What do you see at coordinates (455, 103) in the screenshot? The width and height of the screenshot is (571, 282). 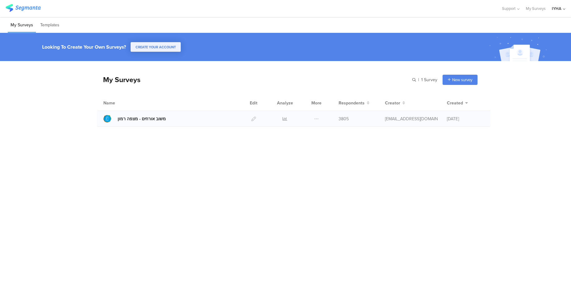 I see `span: Created` at bounding box center [455, 103].